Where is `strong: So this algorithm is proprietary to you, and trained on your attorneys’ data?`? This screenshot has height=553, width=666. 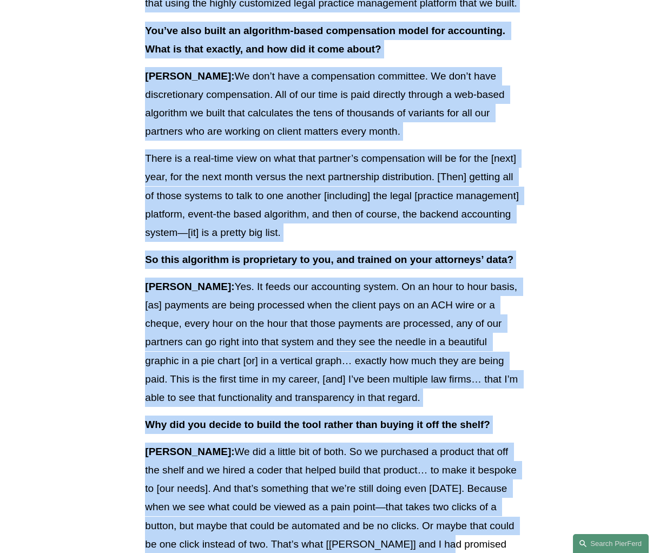 strong: So this algorithm is proprietary to you, and trained on your attorneys’ data? is located at coordinates (329, 259).